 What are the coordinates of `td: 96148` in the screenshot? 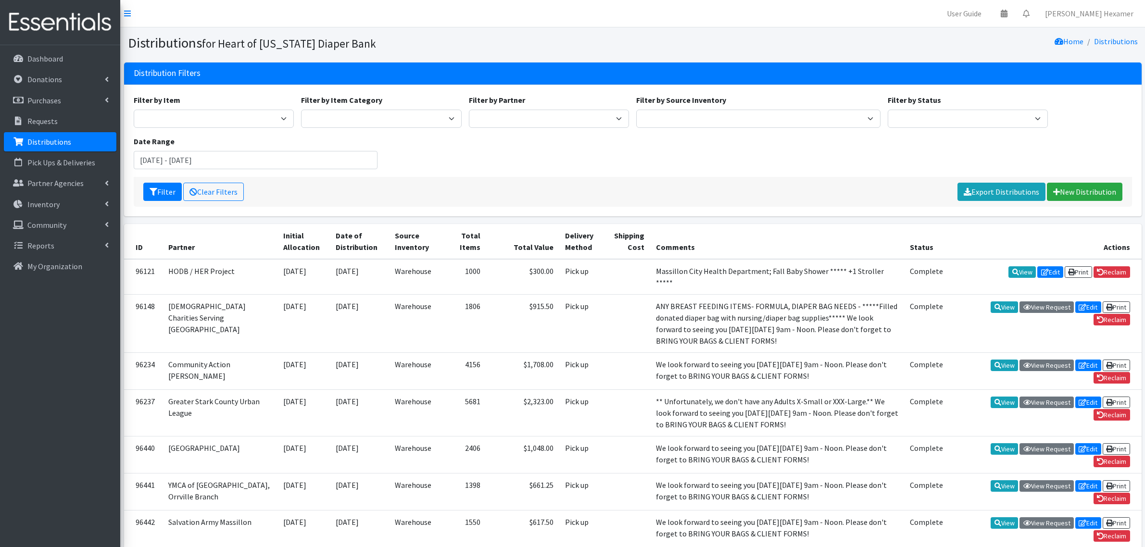 It's located at (143, 323).